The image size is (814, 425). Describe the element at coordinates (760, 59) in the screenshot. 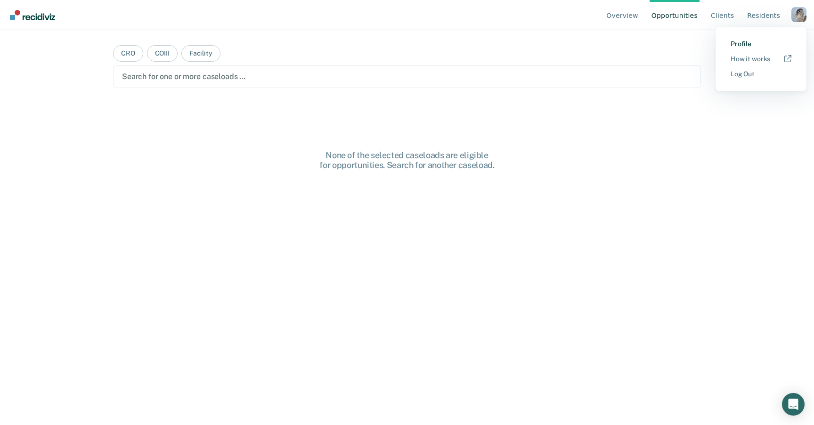

I see `div: Profile menu` at that location.